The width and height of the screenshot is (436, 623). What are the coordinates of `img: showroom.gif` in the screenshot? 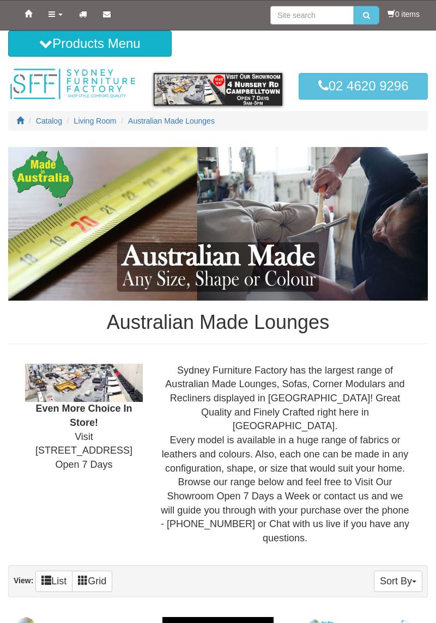 It's located at (218, 89).